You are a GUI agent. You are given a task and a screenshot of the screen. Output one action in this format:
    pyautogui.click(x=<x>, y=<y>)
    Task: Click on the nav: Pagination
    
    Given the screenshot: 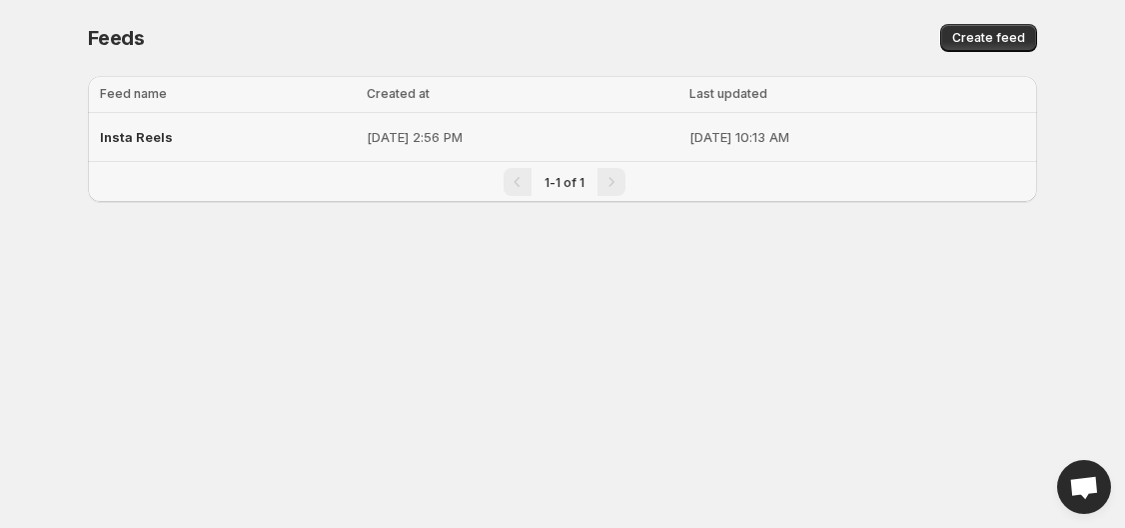 What is the action you would take?
    pyautogui.click(x=563, y=181)
    